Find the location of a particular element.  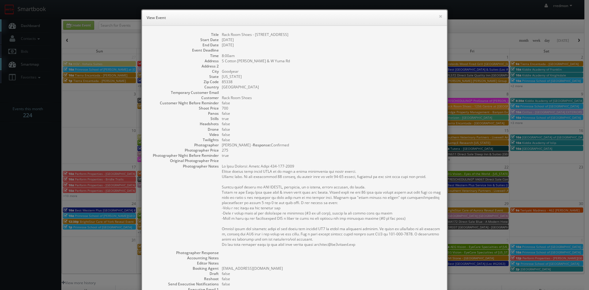

dt: Panos is located at coordinates (184, 113).